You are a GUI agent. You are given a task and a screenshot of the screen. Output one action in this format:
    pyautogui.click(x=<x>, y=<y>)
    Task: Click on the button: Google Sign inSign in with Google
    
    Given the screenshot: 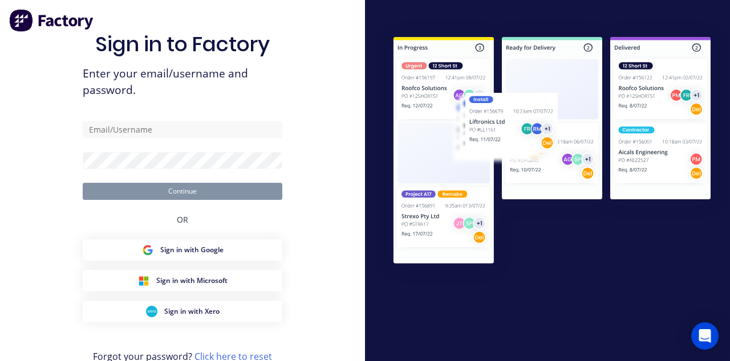 What is the action you would take?
    pyautogui.click(x=182, y=250)
    